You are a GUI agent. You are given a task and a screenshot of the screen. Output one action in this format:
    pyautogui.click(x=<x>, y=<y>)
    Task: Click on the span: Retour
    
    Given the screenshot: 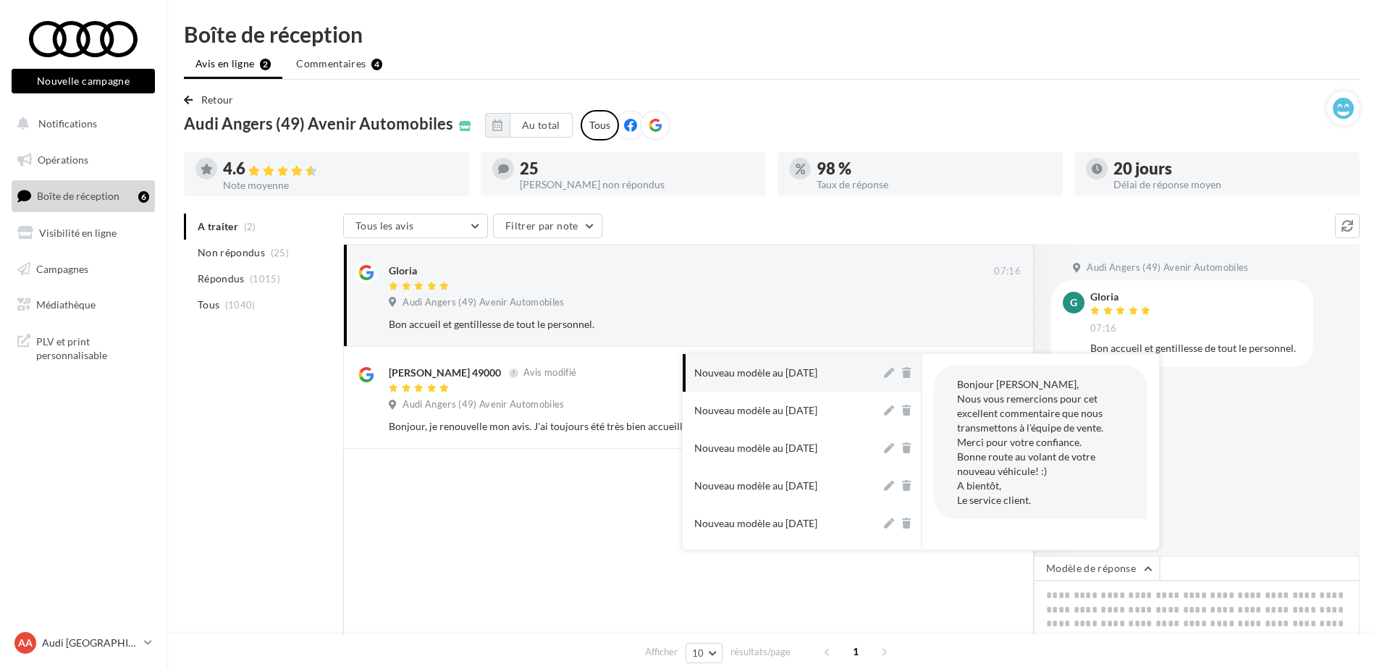 What is the action you would take?
    pyautogui.click(x=217, y=99)
    